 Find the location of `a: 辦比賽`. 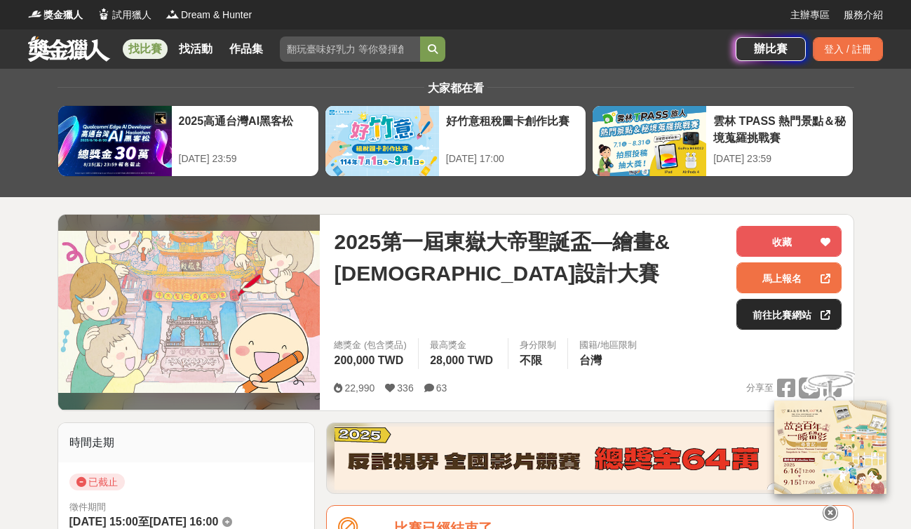

a: 辦比賽 is located at coordinates (771, 49).